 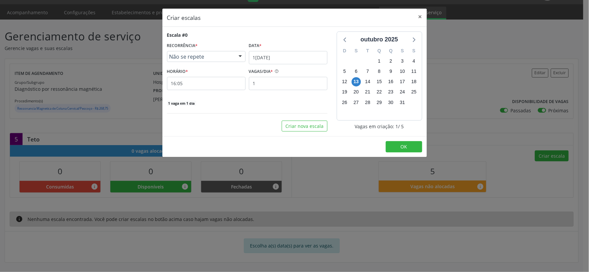 What do you see at coordinates (379, 92) in the screenshot?
I see `span: quarta-feira, 22 de outubro de 2025` at bounding box center [379, 92].